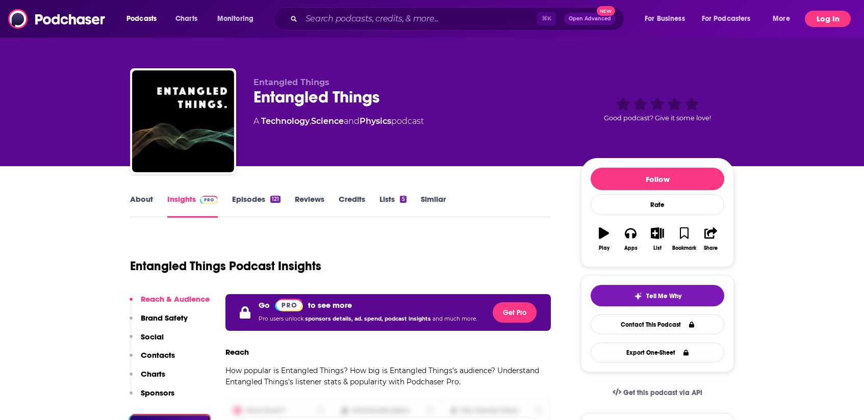 The image size is (864, 420). I want to click on span: Get this podcast via API, so click(663, 393).